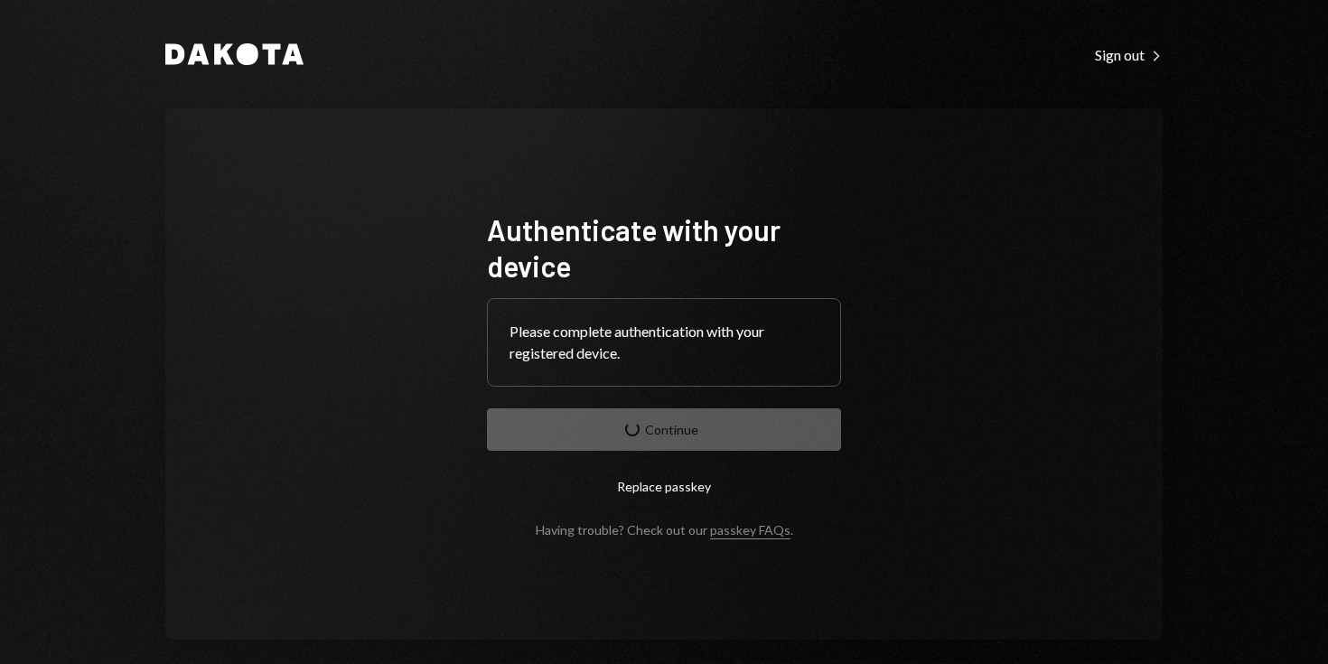 The width and height of the screenshot is (1328, 664). I want to click on div: Please complete authentication with your registered device., so click(664, 342).